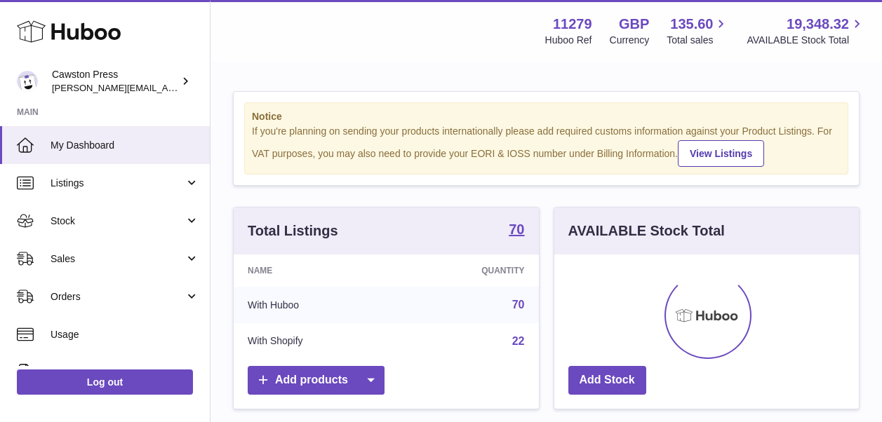 The image size is (882, 422). Describe the element at coordinates (546, 146) in the screenshot. I see `div: If you're planning on sending your products internationally please add required customs informati...` at that location.